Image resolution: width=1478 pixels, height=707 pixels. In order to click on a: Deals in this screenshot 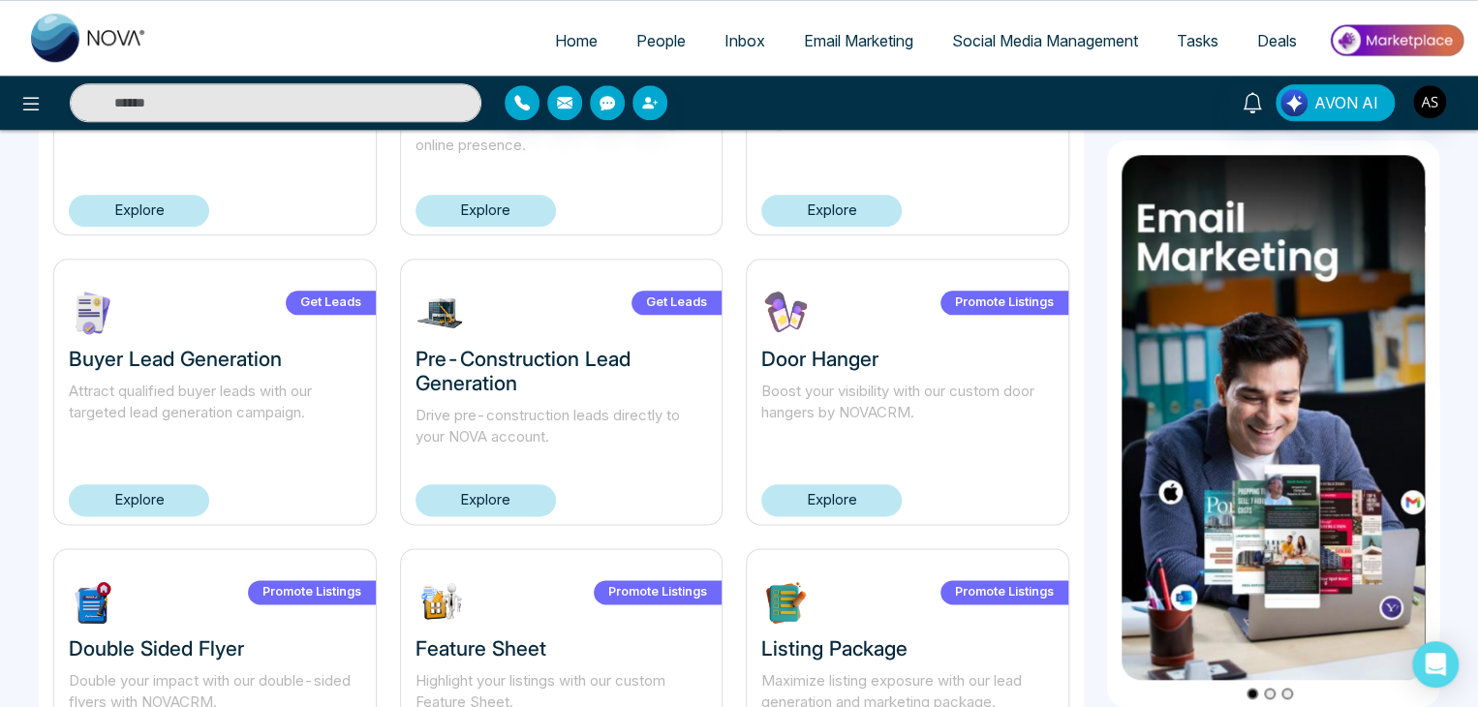, I will do `click(1277, 41)`.